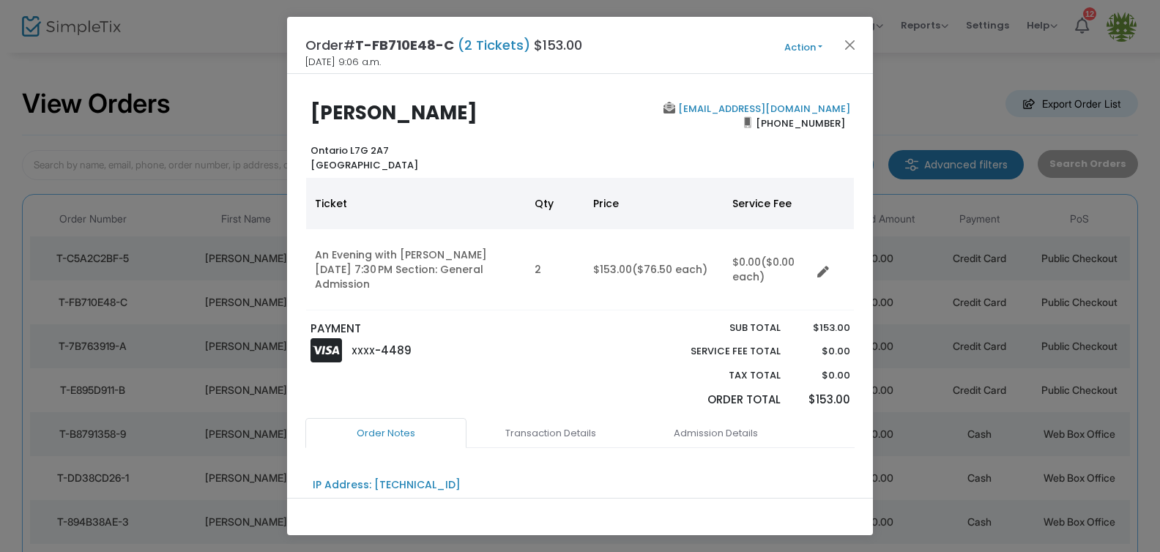  What do you see at coordinates (719, 352) in the screenshot?
I see `p: Service Fee Total` at bounding box center [719, 352].